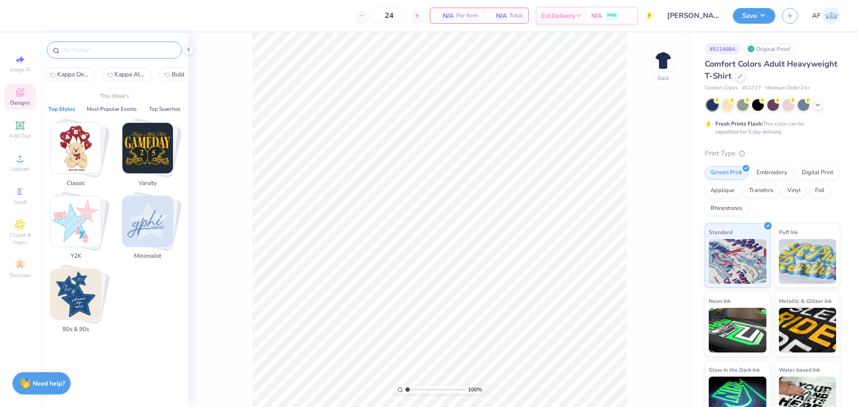 The image size is (858, 407). What do you see at coordinates (761, 191) in the screenshot?
I see `div: Transfers` at bounding box center [761, 191].